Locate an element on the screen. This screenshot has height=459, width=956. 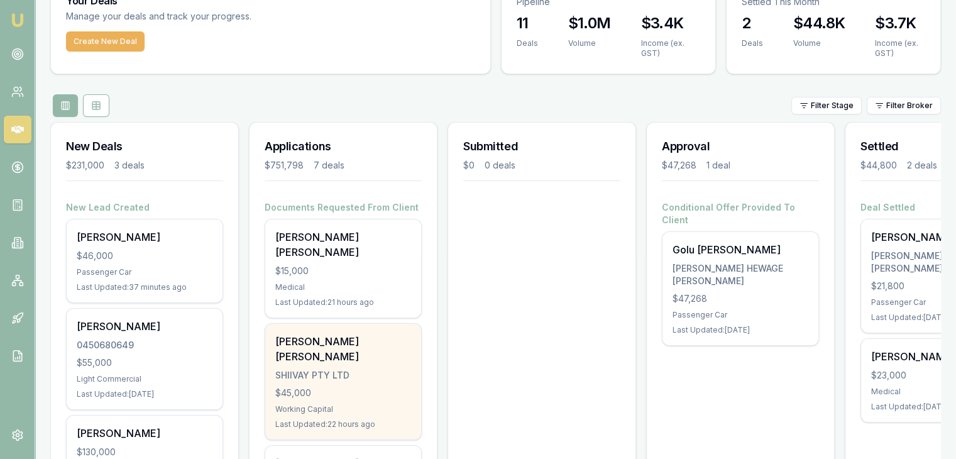
div: Medical is located at coordinates (343, 287).